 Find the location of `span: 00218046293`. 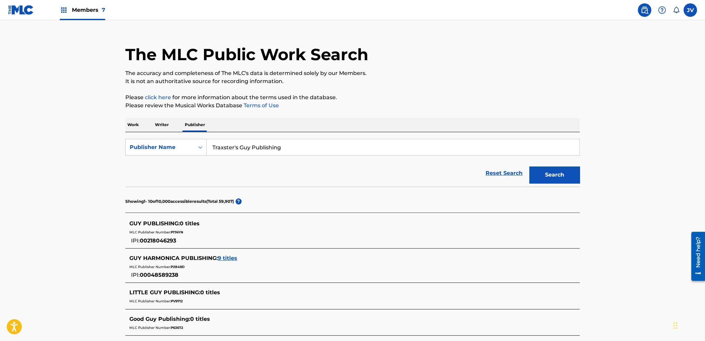

span: 00218046293 is located at coordinates (158, 240).